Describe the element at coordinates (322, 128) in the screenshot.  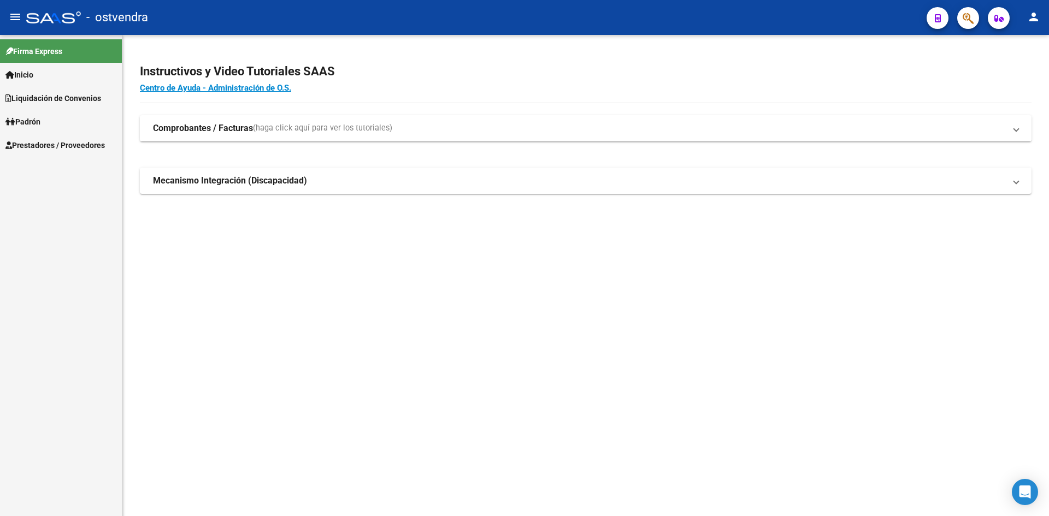
I see `span: (haga click aquí para ver los tutoriales)` at that location.